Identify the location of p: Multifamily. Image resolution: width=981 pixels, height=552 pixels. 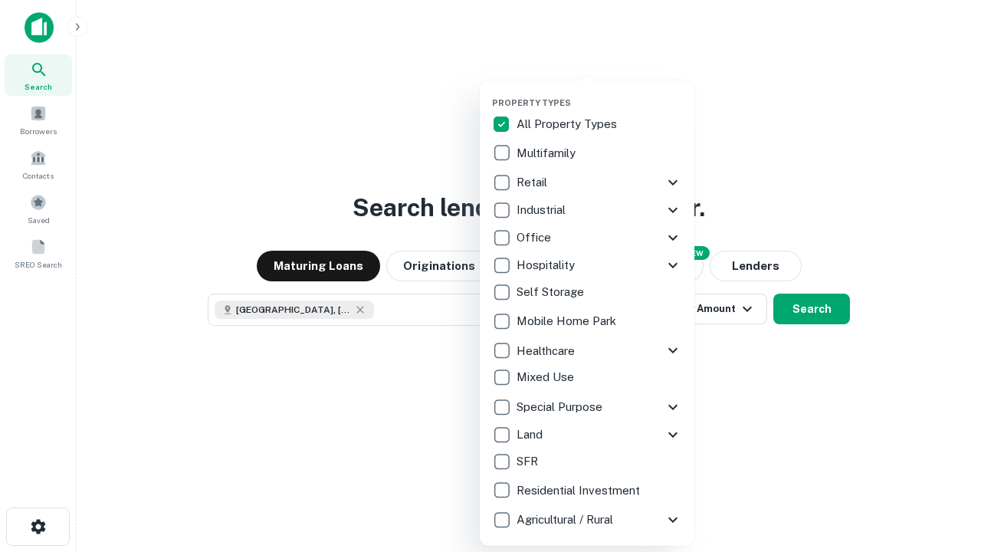
(547, 153).